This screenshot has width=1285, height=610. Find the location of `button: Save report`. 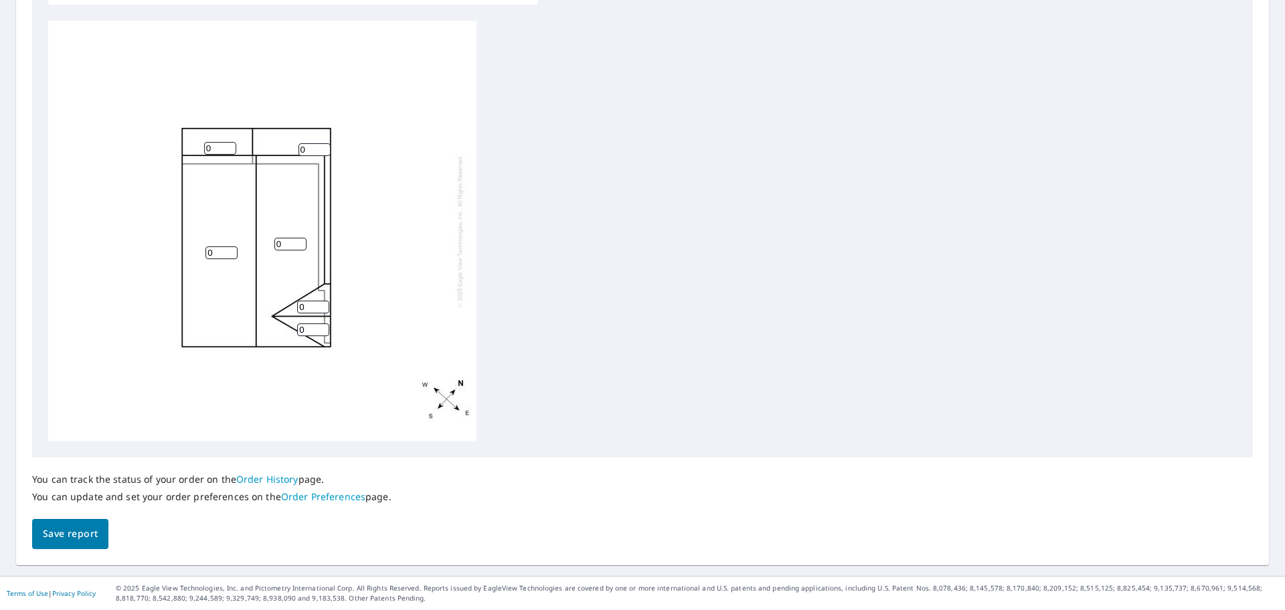

button: Save report is located at coordinates (70, 533).